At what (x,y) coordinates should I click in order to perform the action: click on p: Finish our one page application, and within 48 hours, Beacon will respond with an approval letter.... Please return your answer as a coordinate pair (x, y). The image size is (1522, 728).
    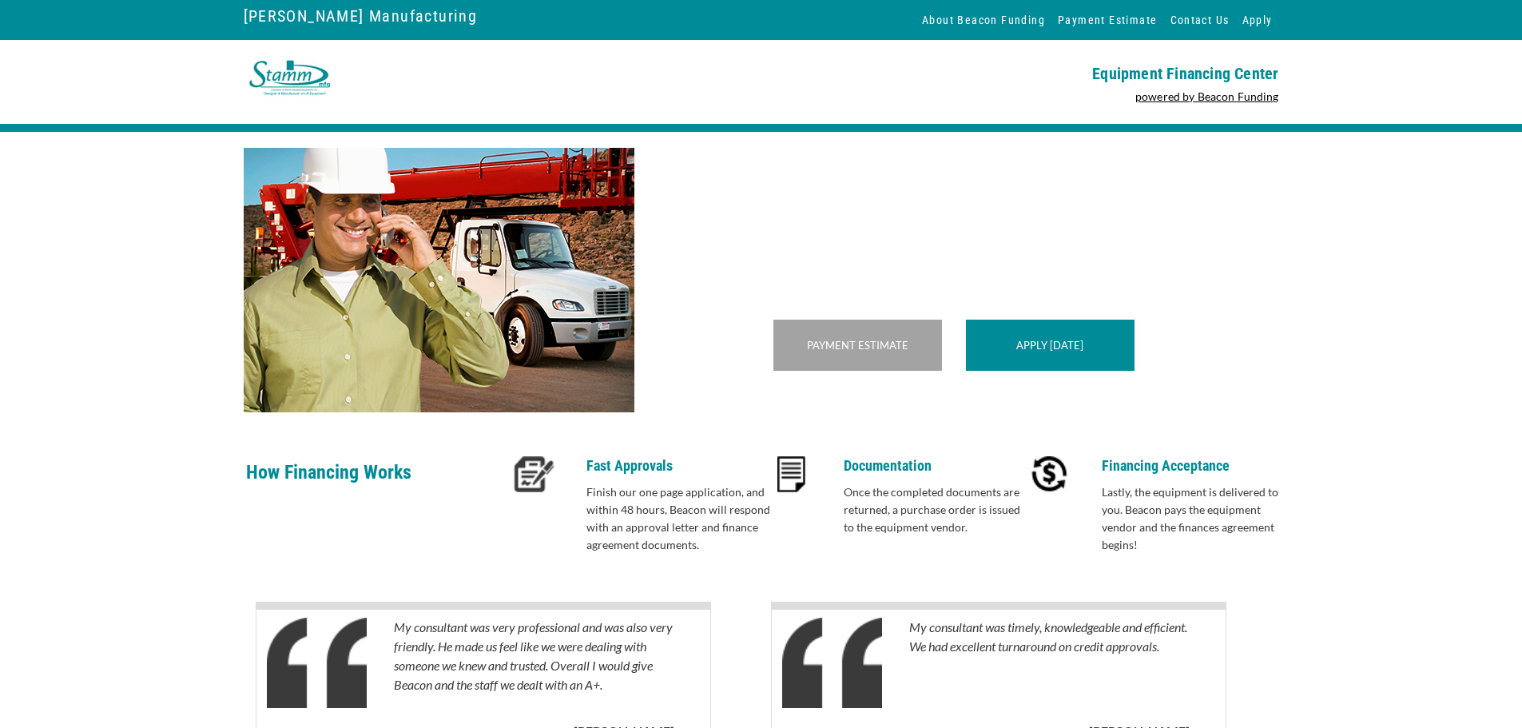
    Looking at the image, I should click on (678, 519).